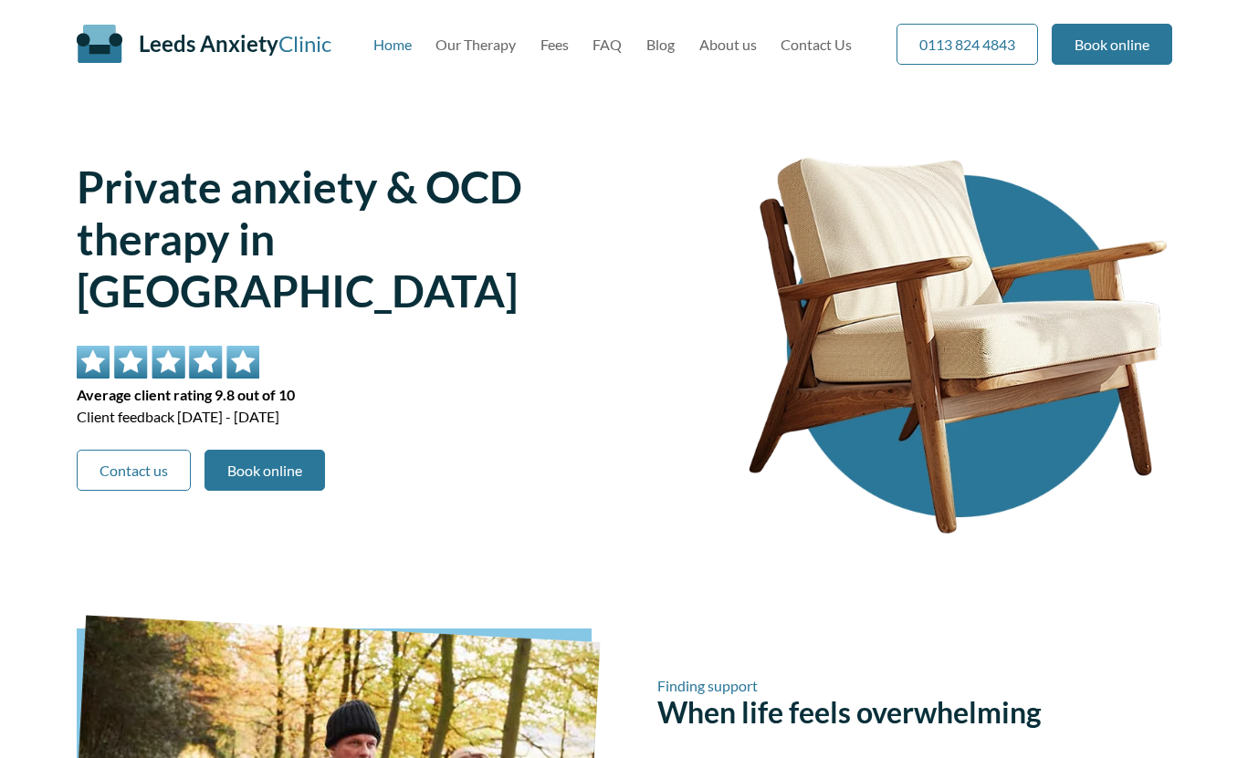 The height and width of the screenshot is (758, 1248). Describe the element at coordinates (660, 44) in the screenshot. I see `a: Blog` at that location.